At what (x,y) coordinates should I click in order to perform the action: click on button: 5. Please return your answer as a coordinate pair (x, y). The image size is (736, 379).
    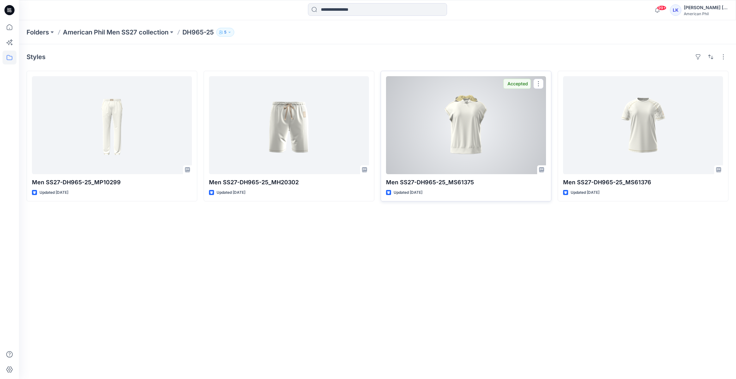
    Looking at the image, I should click on (225, 32).